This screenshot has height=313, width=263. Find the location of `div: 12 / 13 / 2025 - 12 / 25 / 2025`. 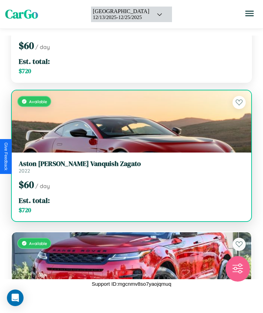

div: 12 / 13 / 2025 - 12 / 25 / 2025 is located at coordinates (121, 17).